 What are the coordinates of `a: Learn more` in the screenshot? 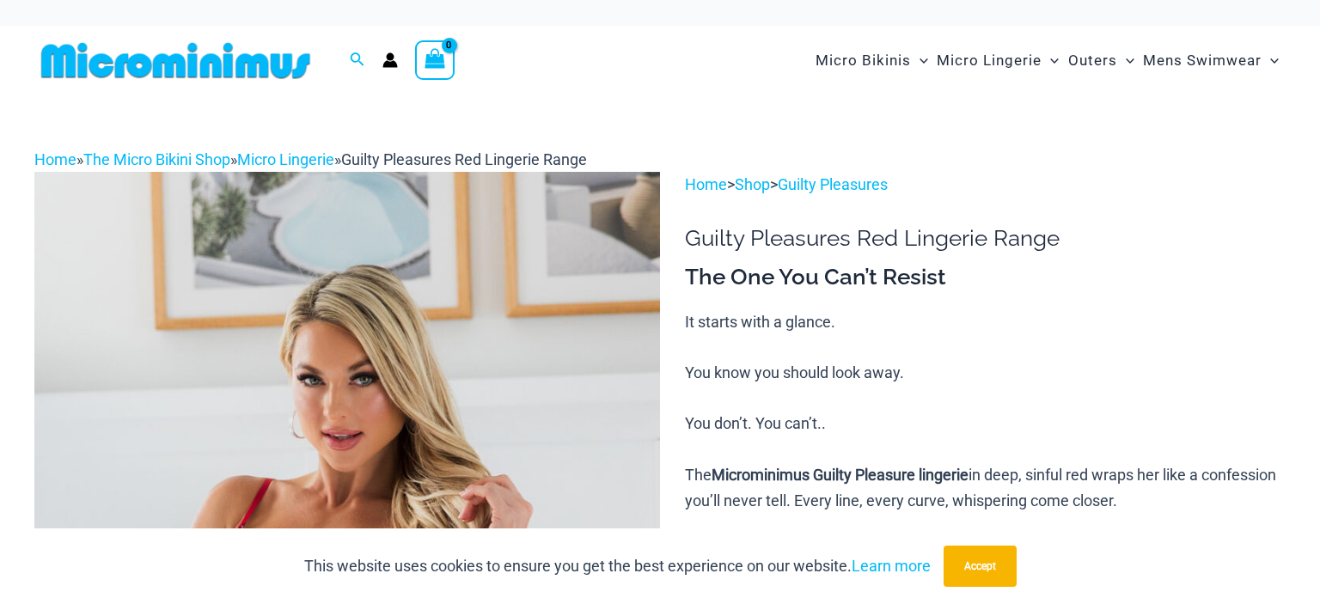 It's located at (891, 566).